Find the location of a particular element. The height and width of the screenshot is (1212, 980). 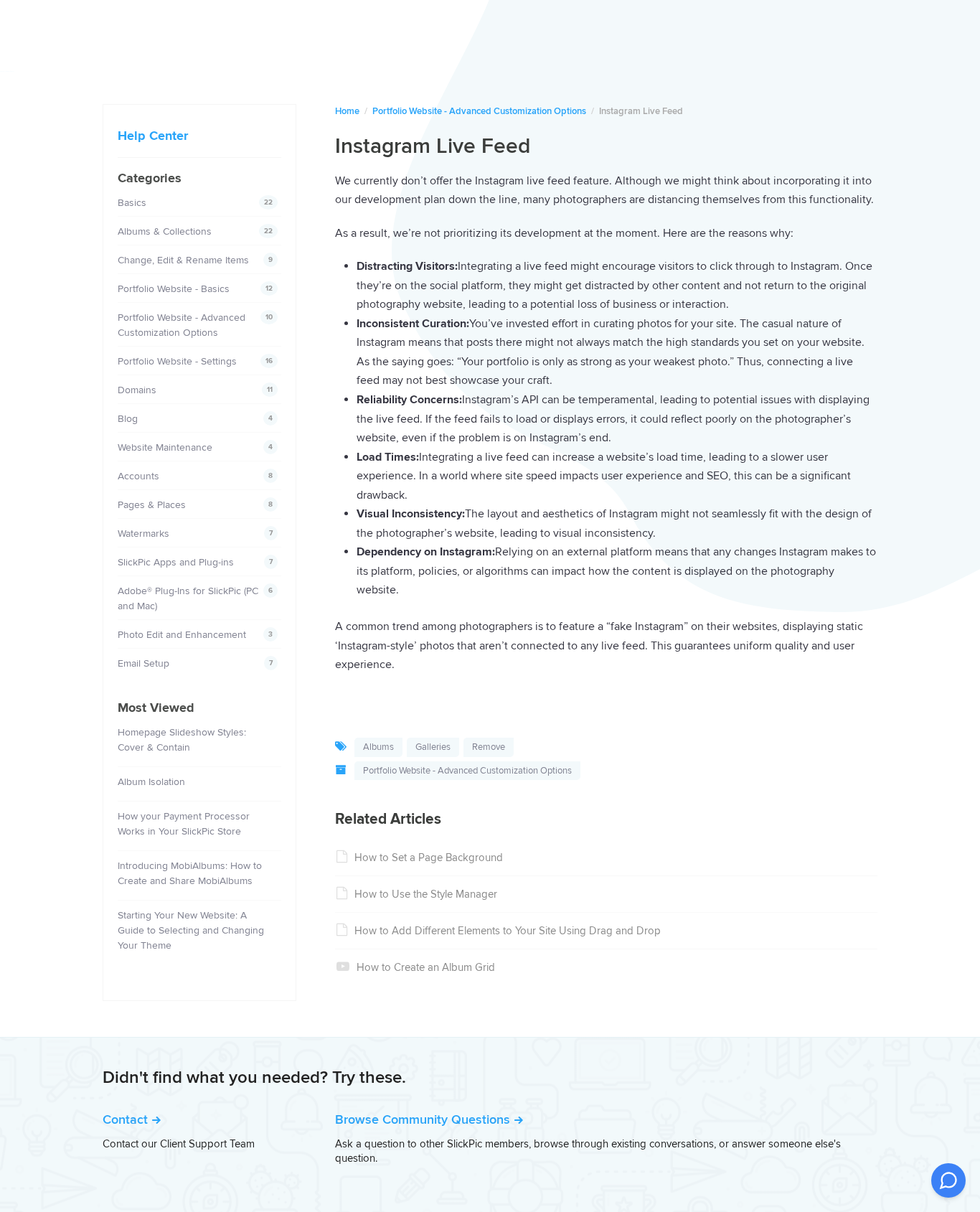

a: Help Center is located at coordinates (153, 136).